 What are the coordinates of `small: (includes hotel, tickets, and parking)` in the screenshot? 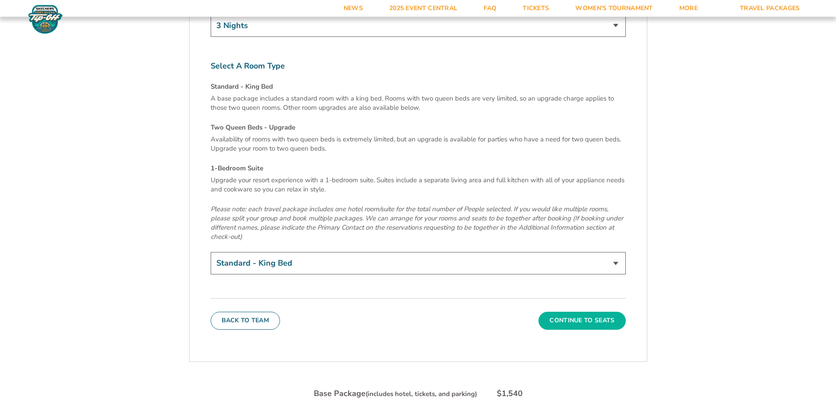 It's located at (421, 394).